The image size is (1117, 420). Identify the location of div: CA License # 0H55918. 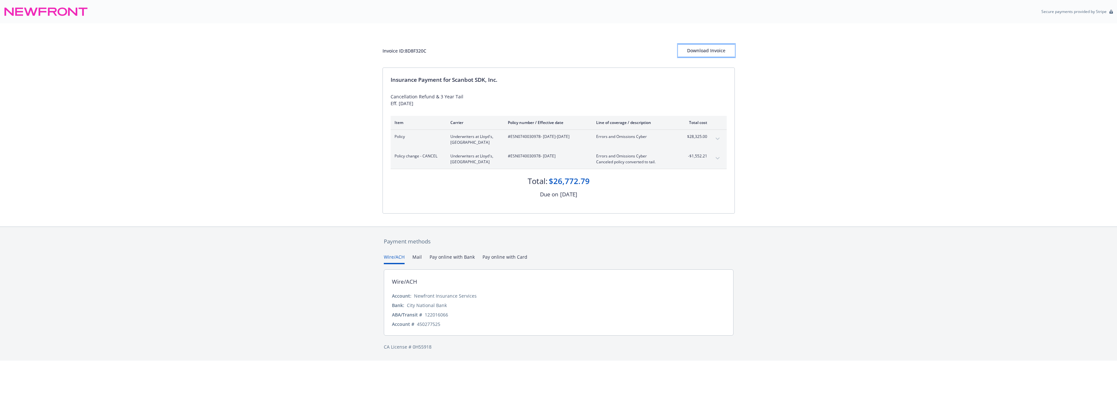
(558, 347).